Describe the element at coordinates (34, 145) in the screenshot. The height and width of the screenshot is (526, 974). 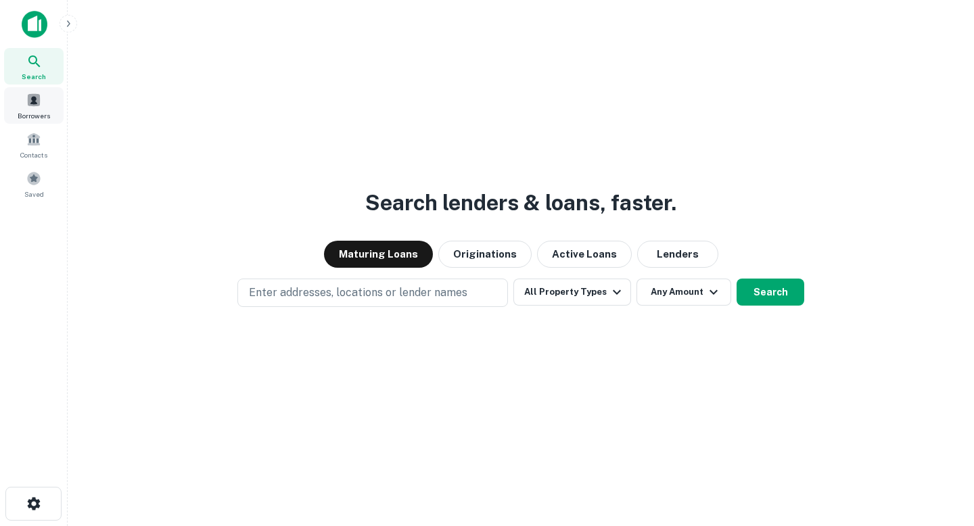
I see `a: Contacts` at that location.